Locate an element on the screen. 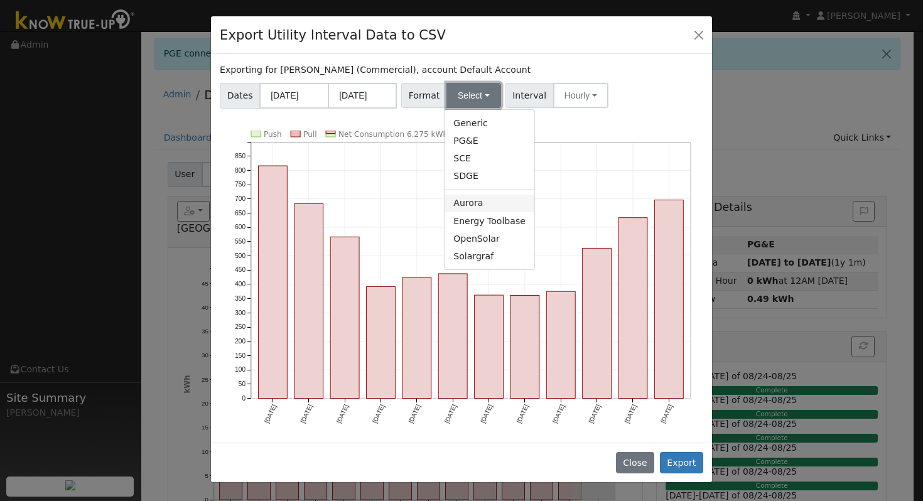  h4: Export Utility Interval Data to CSV is located at coordinates (333, 35).